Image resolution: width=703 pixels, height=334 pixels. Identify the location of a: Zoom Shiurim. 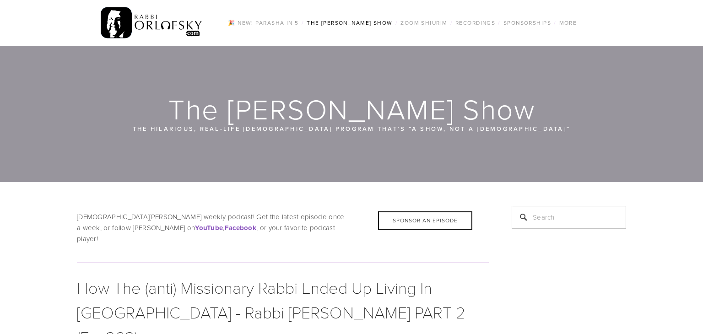
(424, 23).